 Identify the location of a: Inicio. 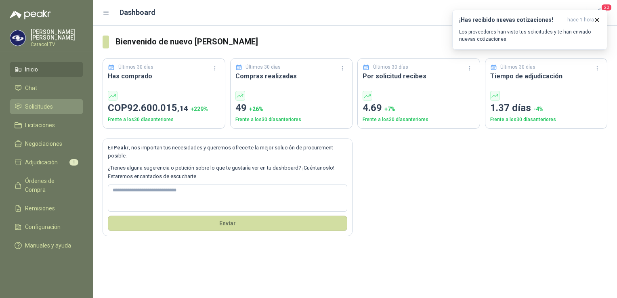
(46, 70).